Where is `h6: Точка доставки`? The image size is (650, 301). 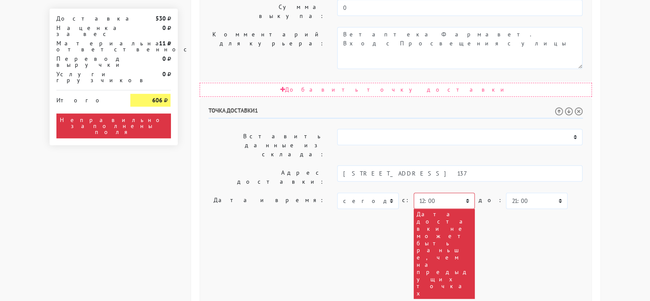
h6: Точка доставки is located at coordinates (396, 112).